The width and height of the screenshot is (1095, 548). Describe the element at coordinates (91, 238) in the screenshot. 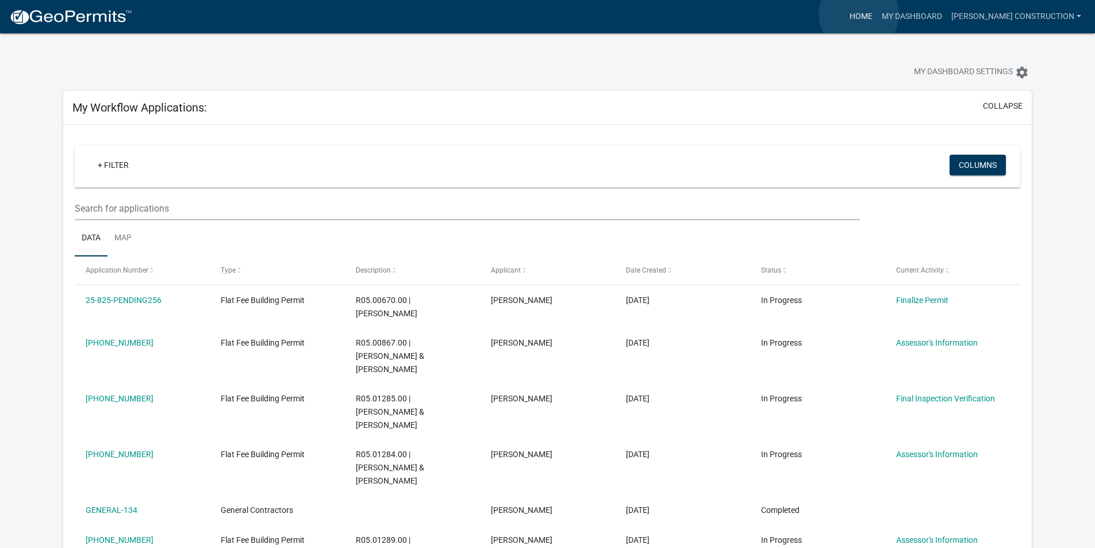

I see `a: Data` at that location.